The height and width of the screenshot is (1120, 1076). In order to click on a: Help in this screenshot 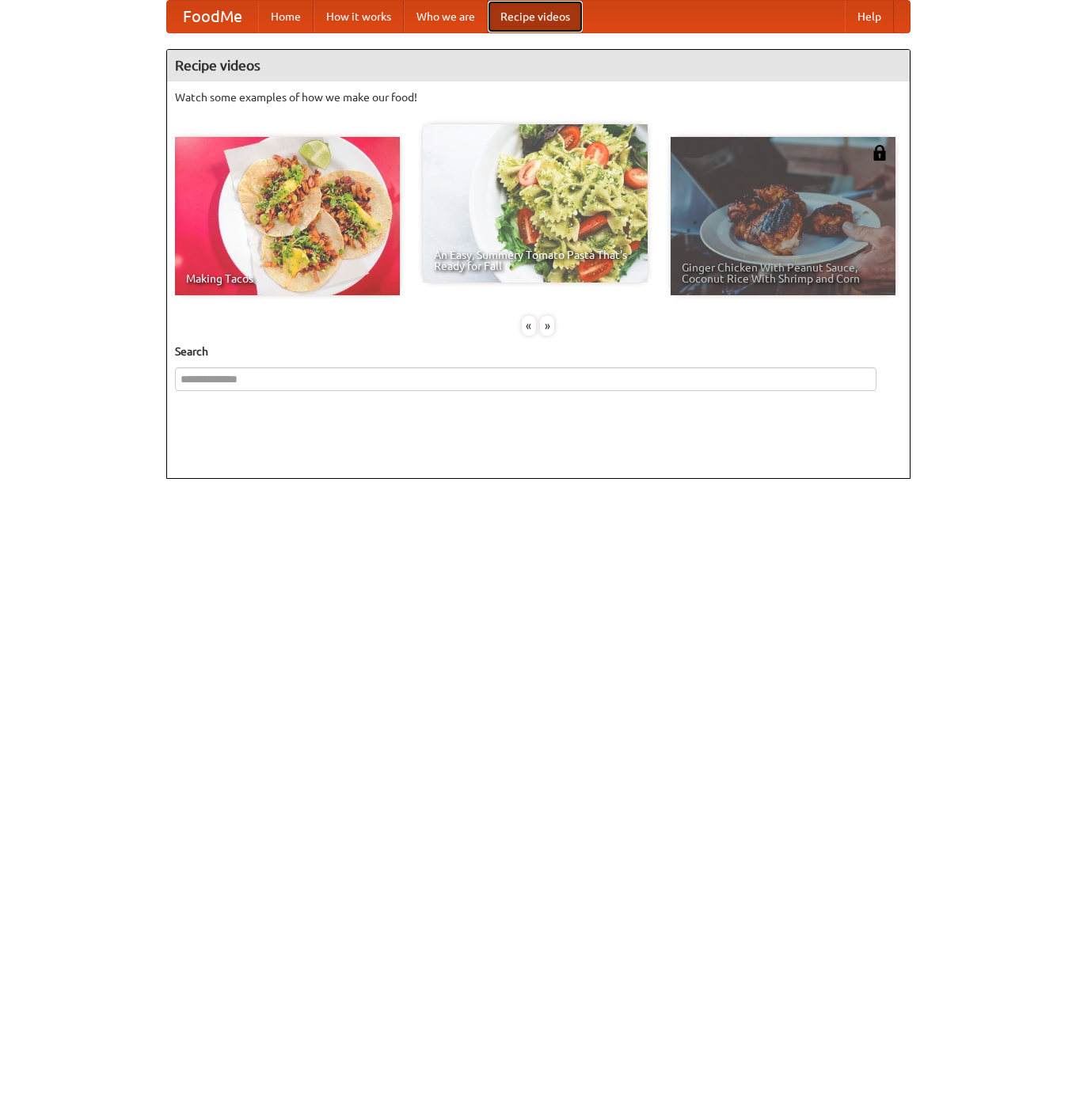, I will do `click(870, 17)`.